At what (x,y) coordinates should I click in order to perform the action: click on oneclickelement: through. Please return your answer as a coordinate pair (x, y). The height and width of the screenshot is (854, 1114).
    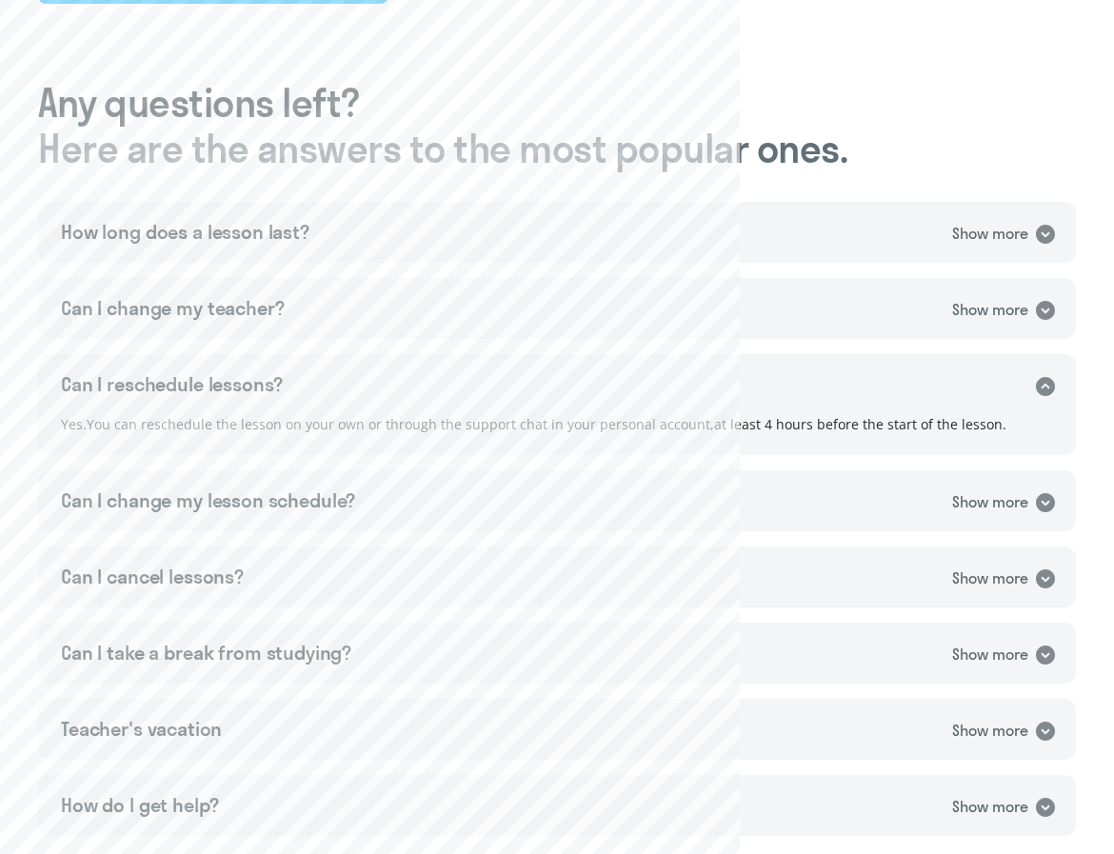
    Looking at the image, I should click on (411, 424).